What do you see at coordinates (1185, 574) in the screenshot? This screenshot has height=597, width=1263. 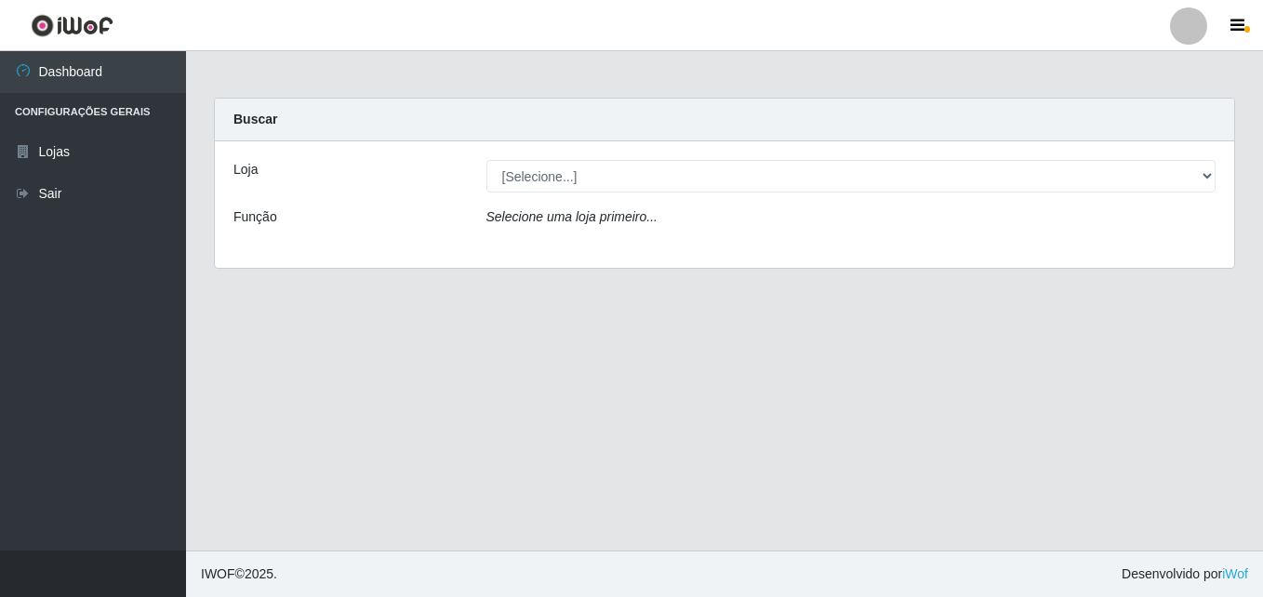 I see `span: Desenvolvido por` at bounding box center [1185, 574].